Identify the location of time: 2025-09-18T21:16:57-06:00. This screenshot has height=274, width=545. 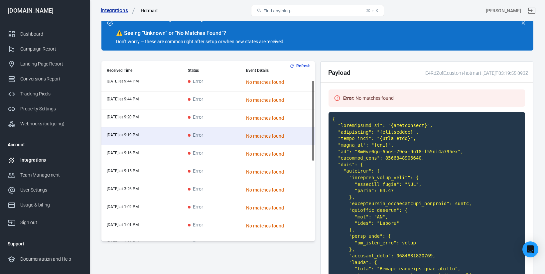
(123, 153).